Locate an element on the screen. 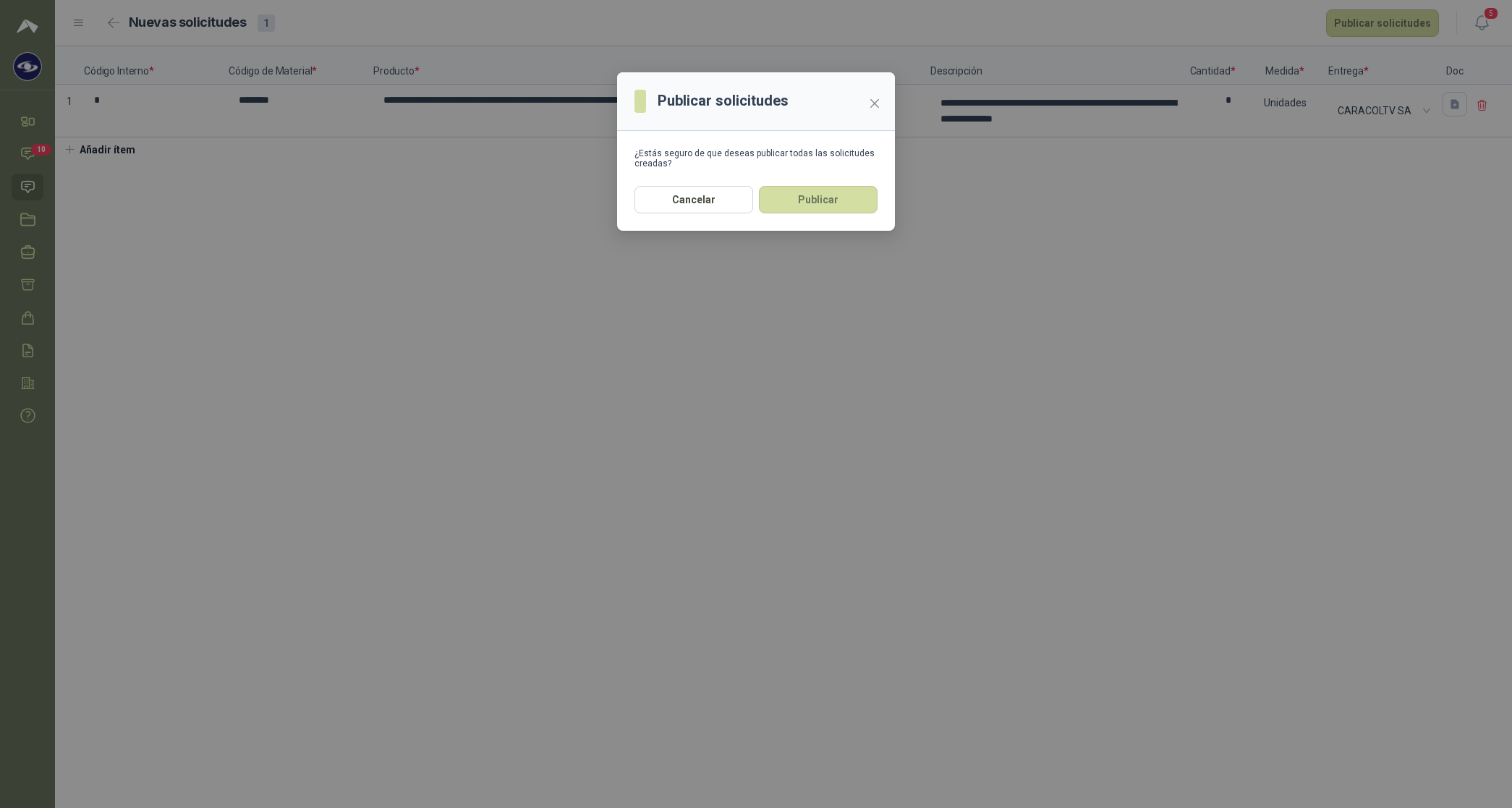 Image resolution: width=1512 pixels, height=808 pixels. div: ¿Estás seguro de que deseas publicar todas las solicitudes creadas? is located at coordinates (756, 158).